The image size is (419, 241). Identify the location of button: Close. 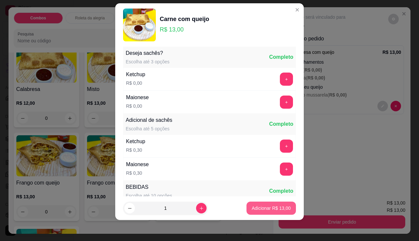
(298, 10).